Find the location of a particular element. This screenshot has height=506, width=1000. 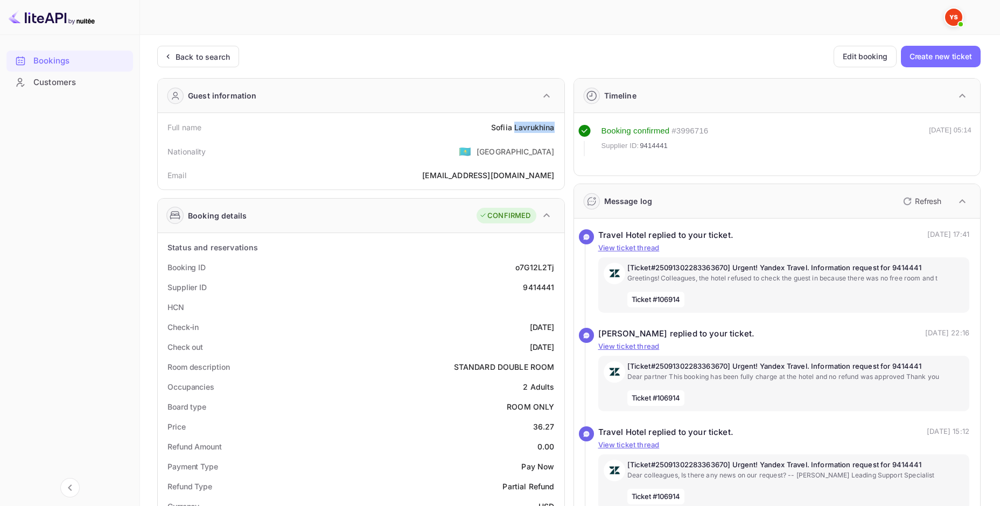

span: United States is located at coordinates (465, 151).